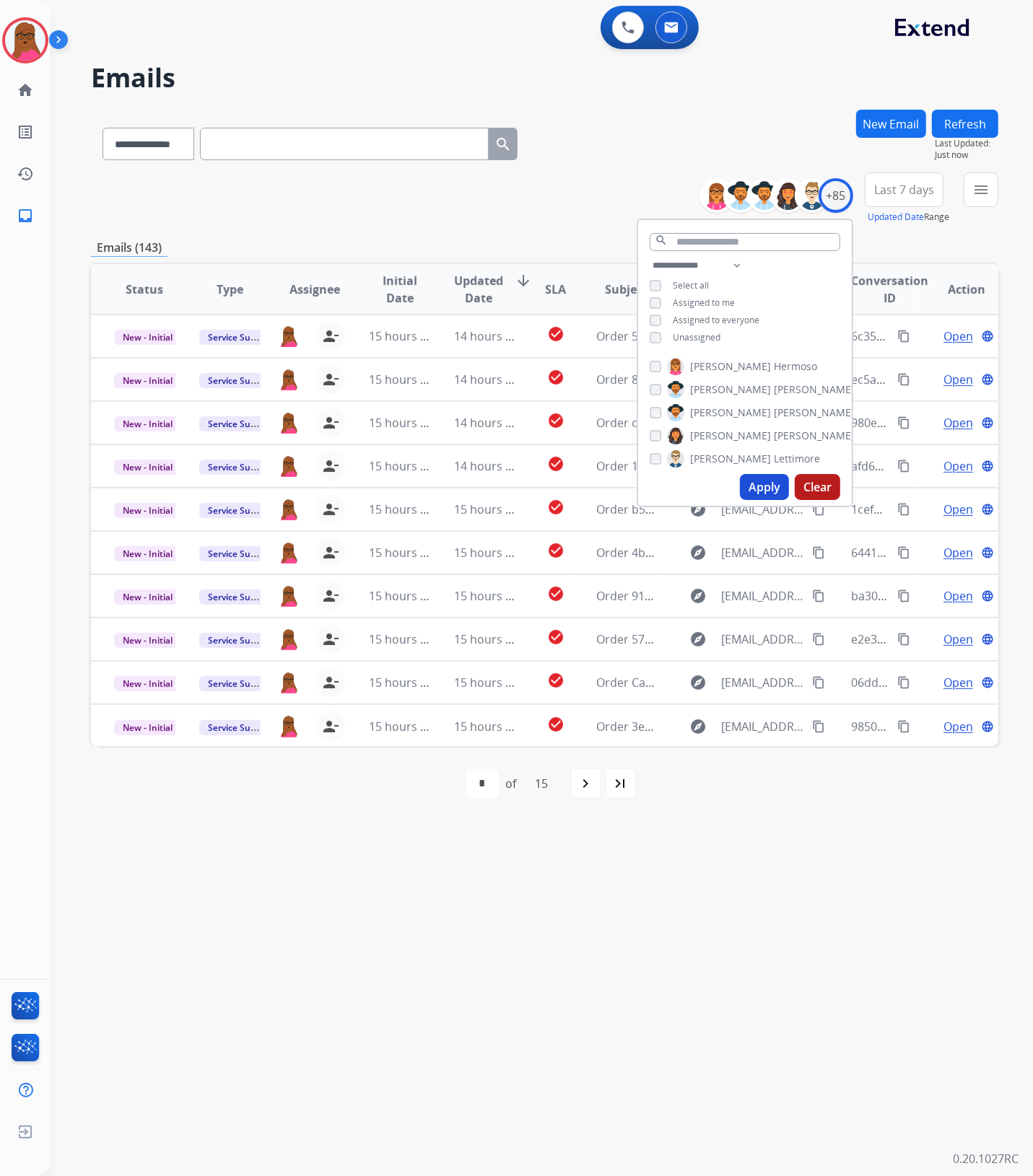  Describe the element at coordinates (230, 289) in the screenshot. I see `span: Type` at that location.